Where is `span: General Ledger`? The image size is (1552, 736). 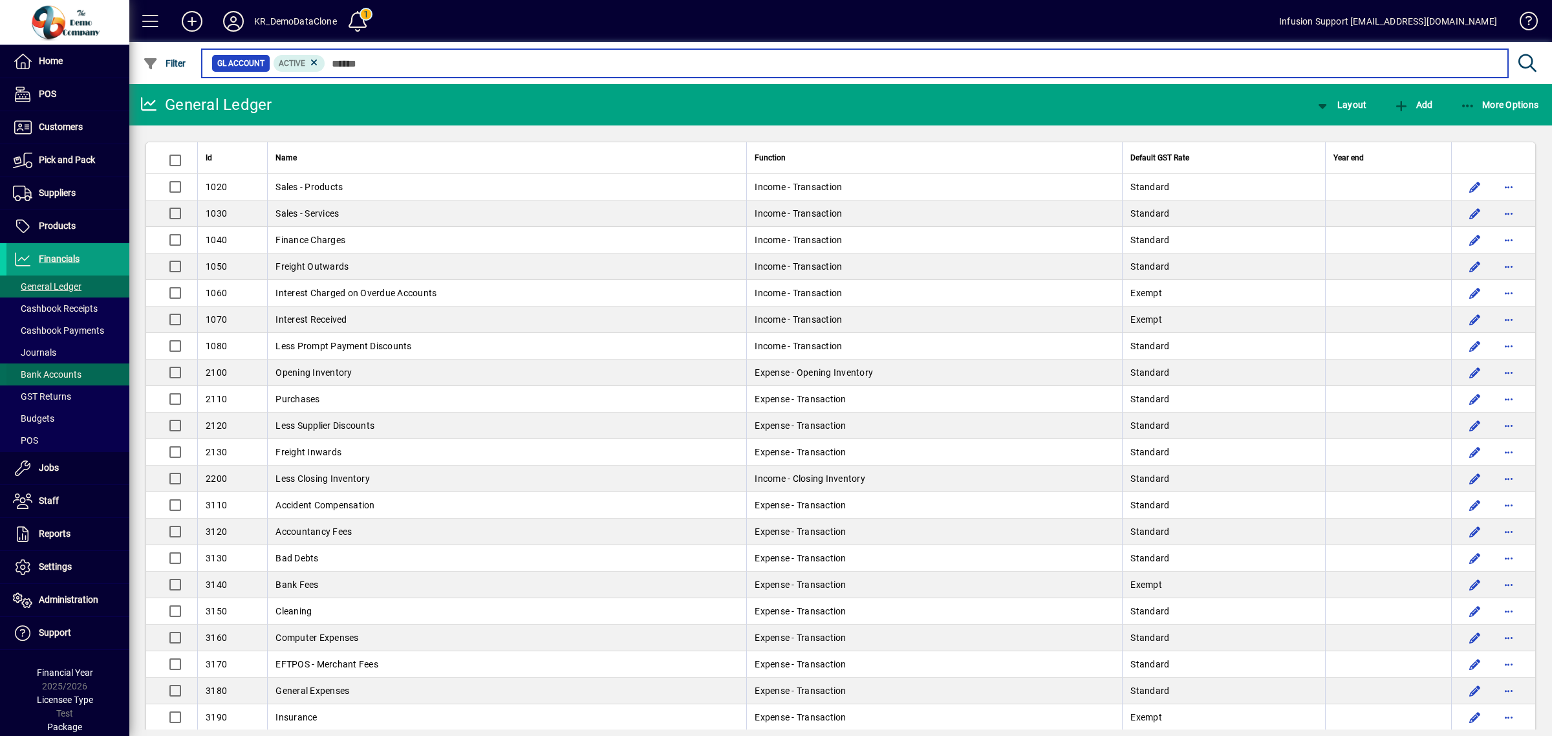 span: General Ledger is located at coordinates (47, 286).